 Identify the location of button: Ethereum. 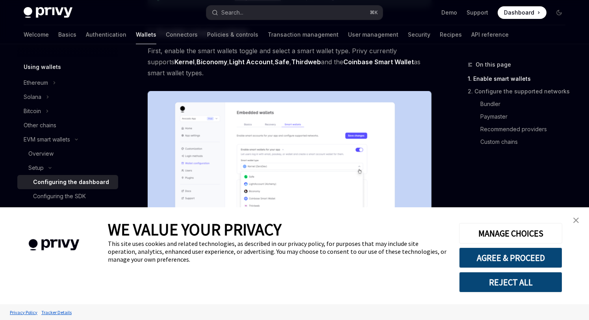
(68, 83).